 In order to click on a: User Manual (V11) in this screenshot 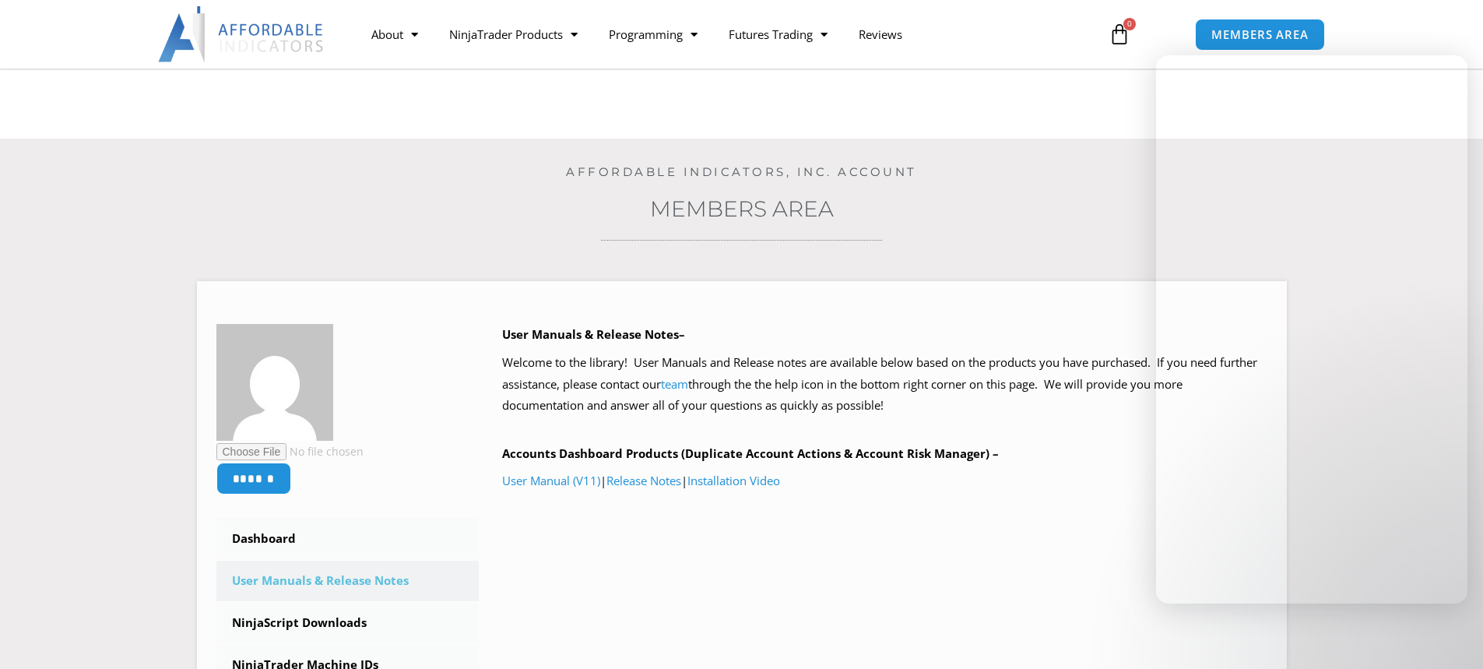, I will do `click(551, 480)`.